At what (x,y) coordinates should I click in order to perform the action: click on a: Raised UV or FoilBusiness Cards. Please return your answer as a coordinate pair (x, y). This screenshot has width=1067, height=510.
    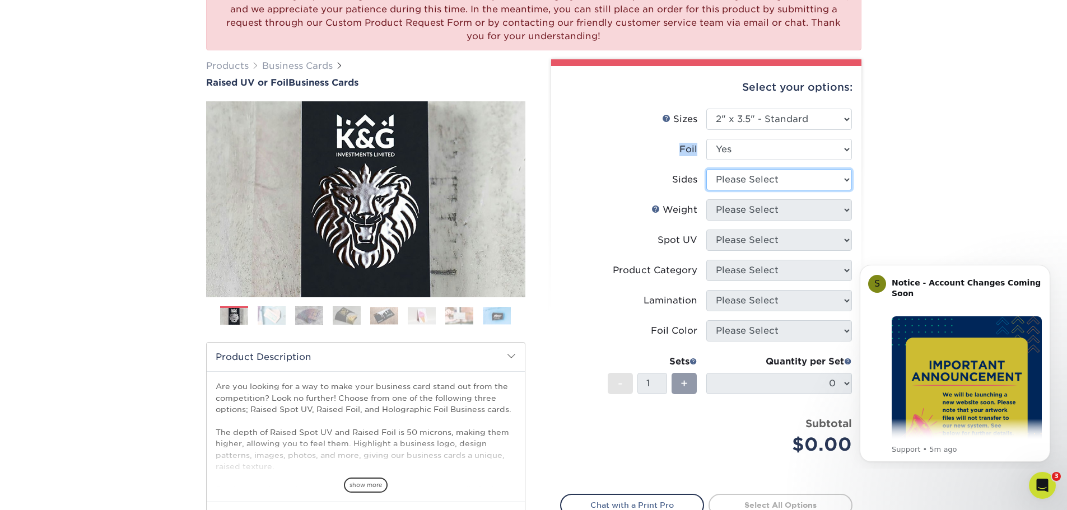
    Looking at the image, I should click on (366, 82).